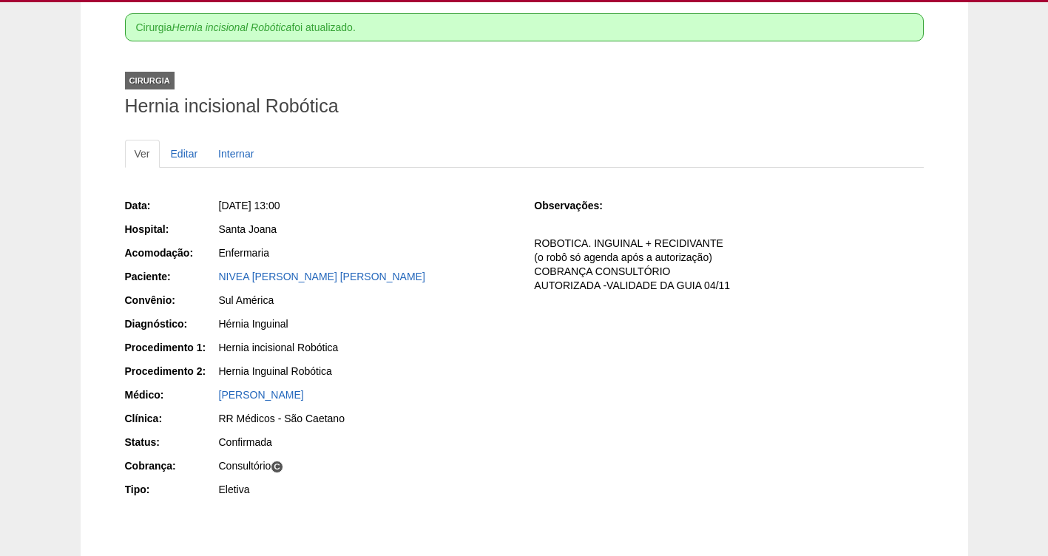 Image resolution: width=1048 pixels, height=556 pixels. I want to click on div: Santa Joana, so click(366, 229).